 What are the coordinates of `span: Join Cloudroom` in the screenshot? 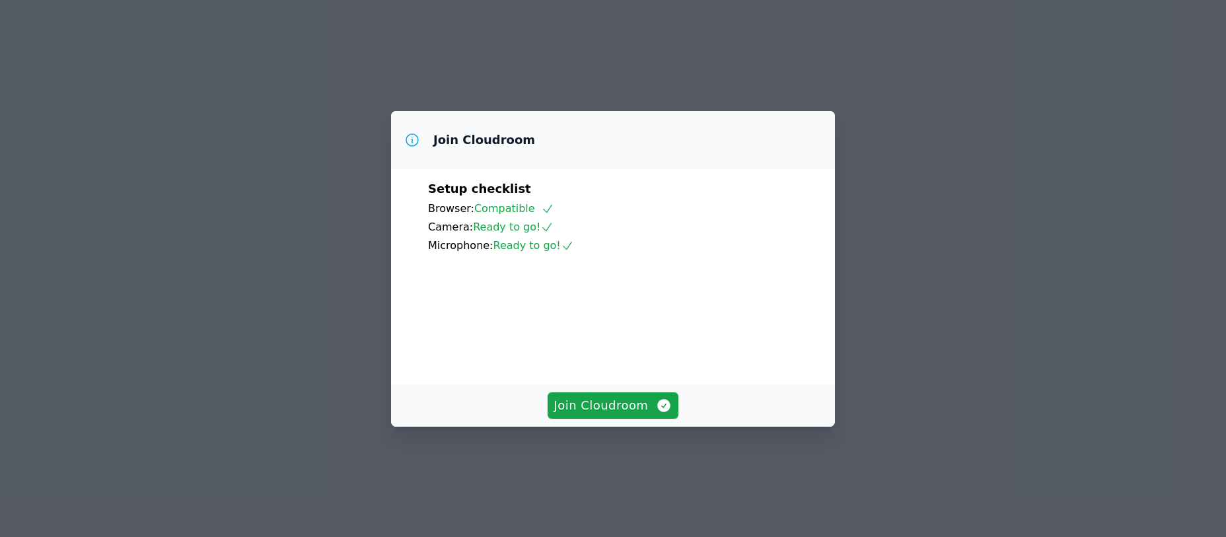 It's located at (613, 406).